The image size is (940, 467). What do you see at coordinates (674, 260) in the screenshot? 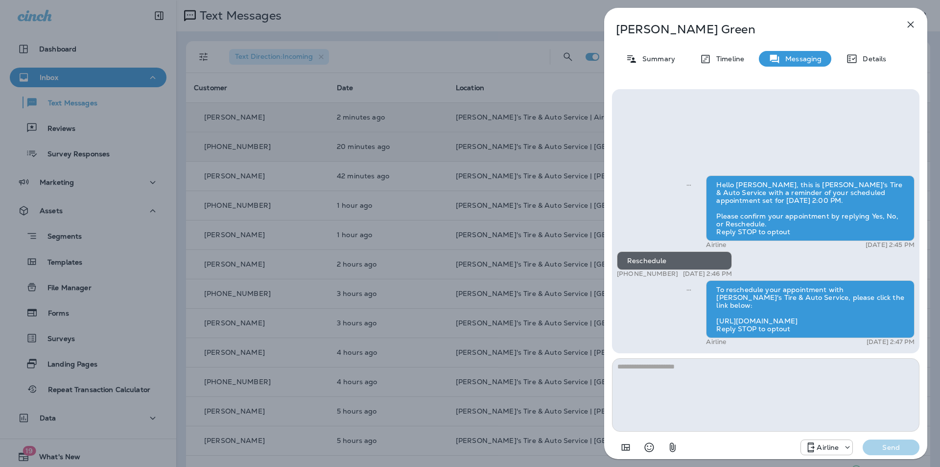
I see `div: Reschedule` at bounding box center [674, 260].